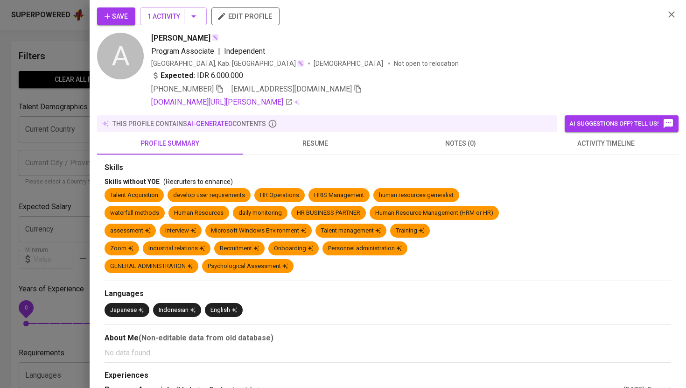 The width and height of the screenshot is (686, 388). What do you see at coordinates (189, 124) in the screenshot?
I see `p: this profile contains contents` at bounding box center [189, 124].